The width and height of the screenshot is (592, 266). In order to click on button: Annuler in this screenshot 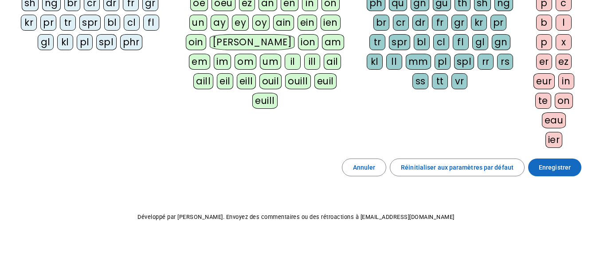, I will do `click(364, 167)`.